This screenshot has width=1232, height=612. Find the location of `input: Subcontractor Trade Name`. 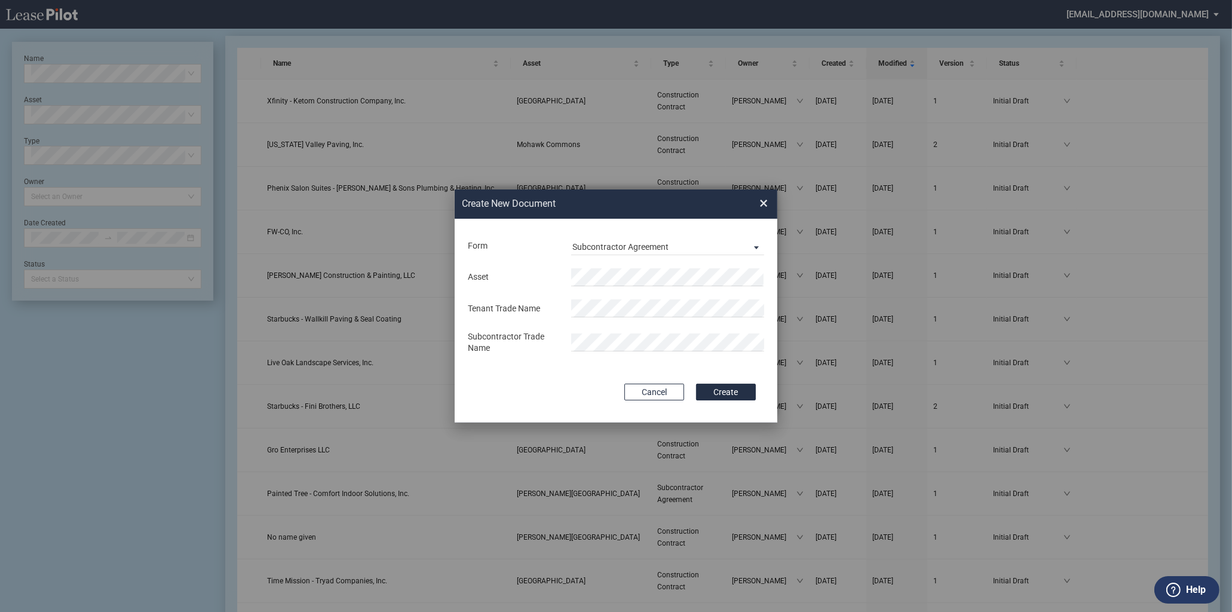

input: Subcontractor Trade Name is located at coordinates (668, 342).